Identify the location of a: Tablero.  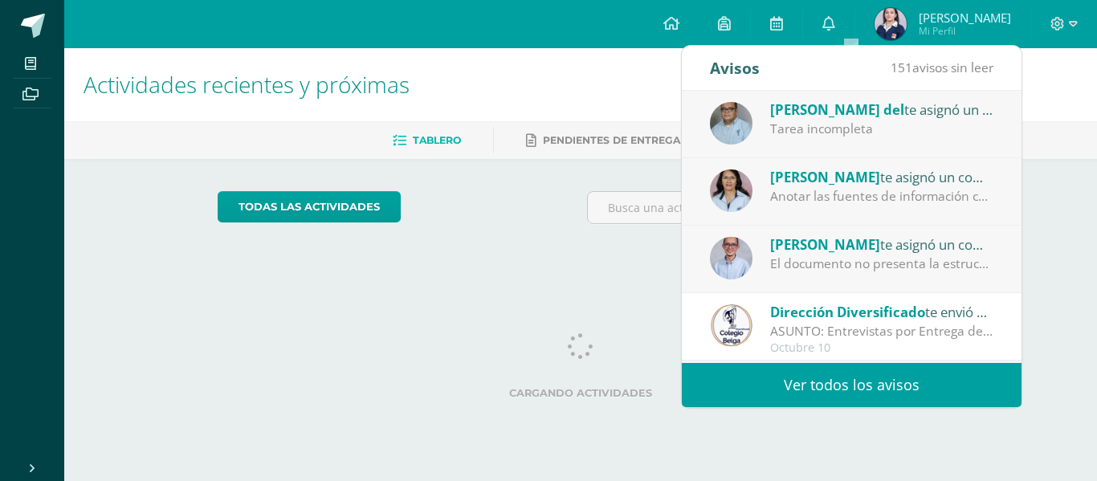
(426, 141).